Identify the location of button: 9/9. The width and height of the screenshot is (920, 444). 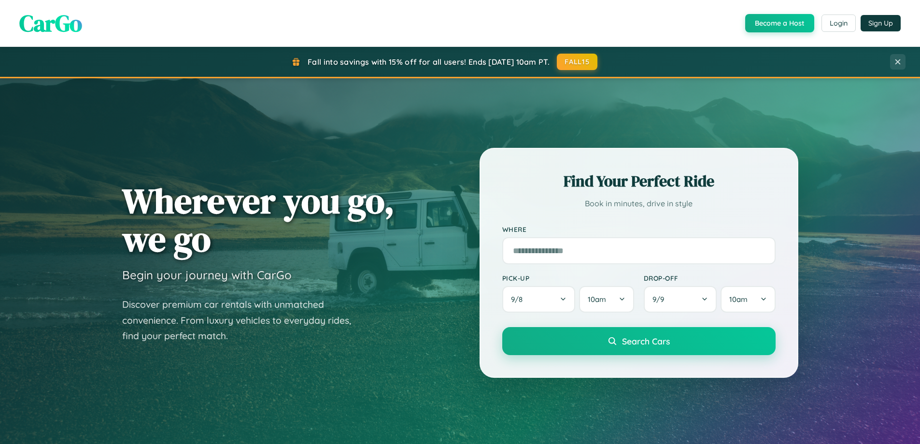
(680, 299).